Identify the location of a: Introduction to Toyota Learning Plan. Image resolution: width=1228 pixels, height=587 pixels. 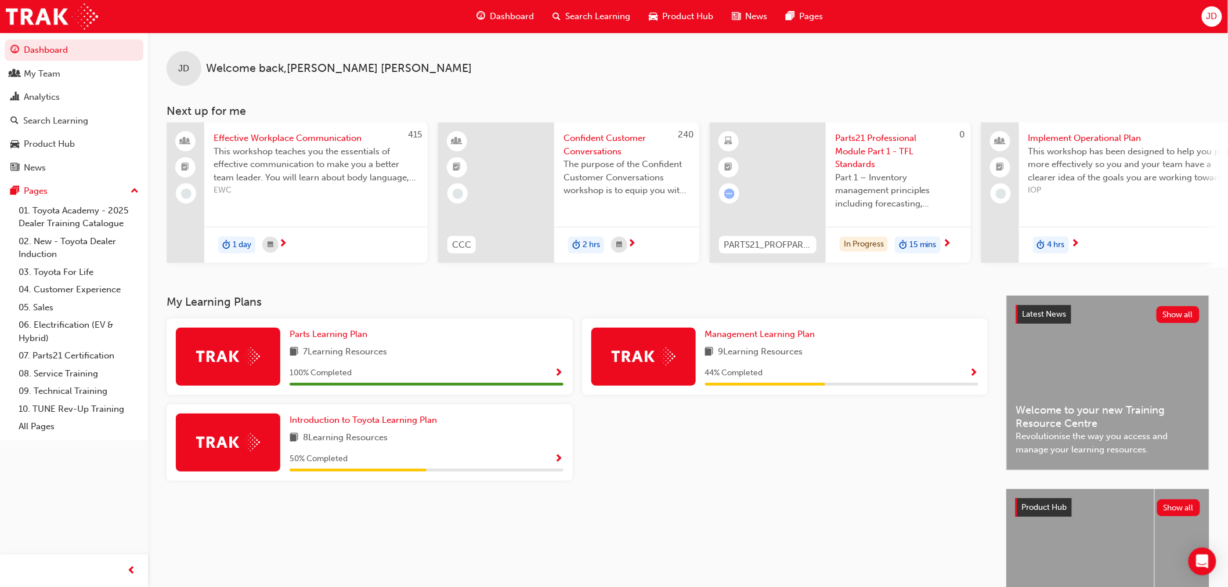
(366, 420).